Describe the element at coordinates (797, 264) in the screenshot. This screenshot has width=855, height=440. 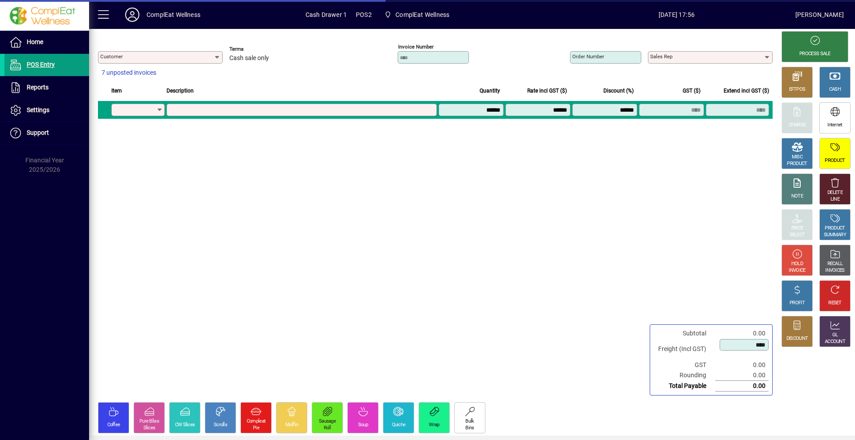
I see `div: HOLD` at that location.